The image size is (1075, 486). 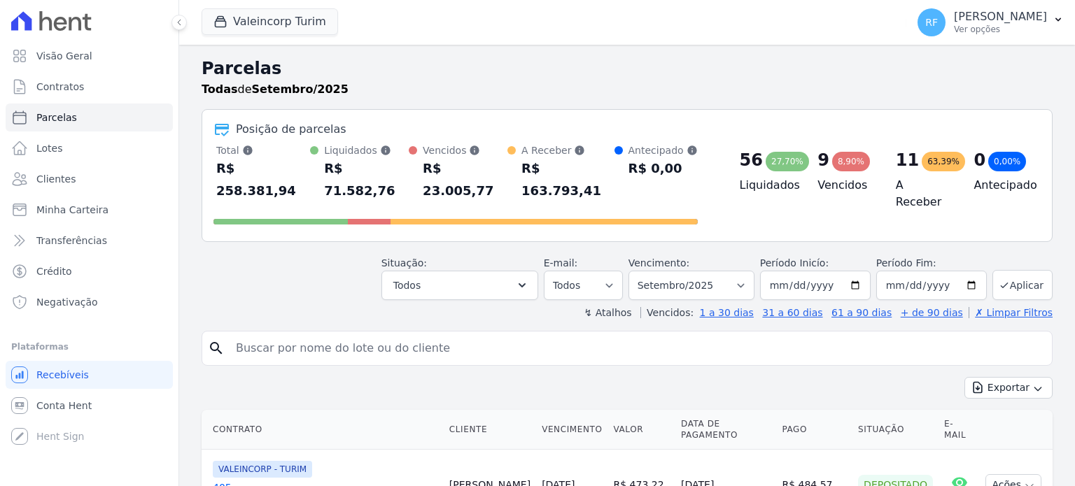 What do you see at coordinates (407, 286) in the screenshot?
I see `span: Todos` at bounding box center [407, 286].